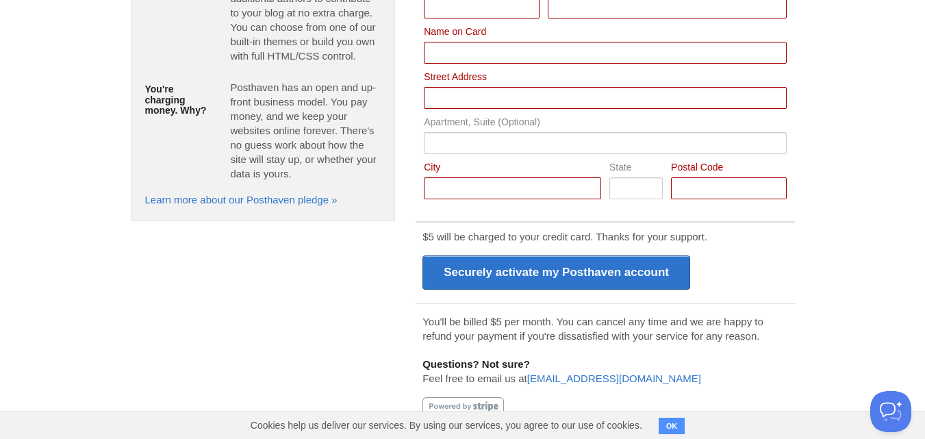 The image size is (925, 439). What do you see at coordinates (305, 130) in the screenshot?
I see `p: Posthaven has an open and up-front business model. You pay money, and we keep your websites onlin...` at bounding box center [305, 130].